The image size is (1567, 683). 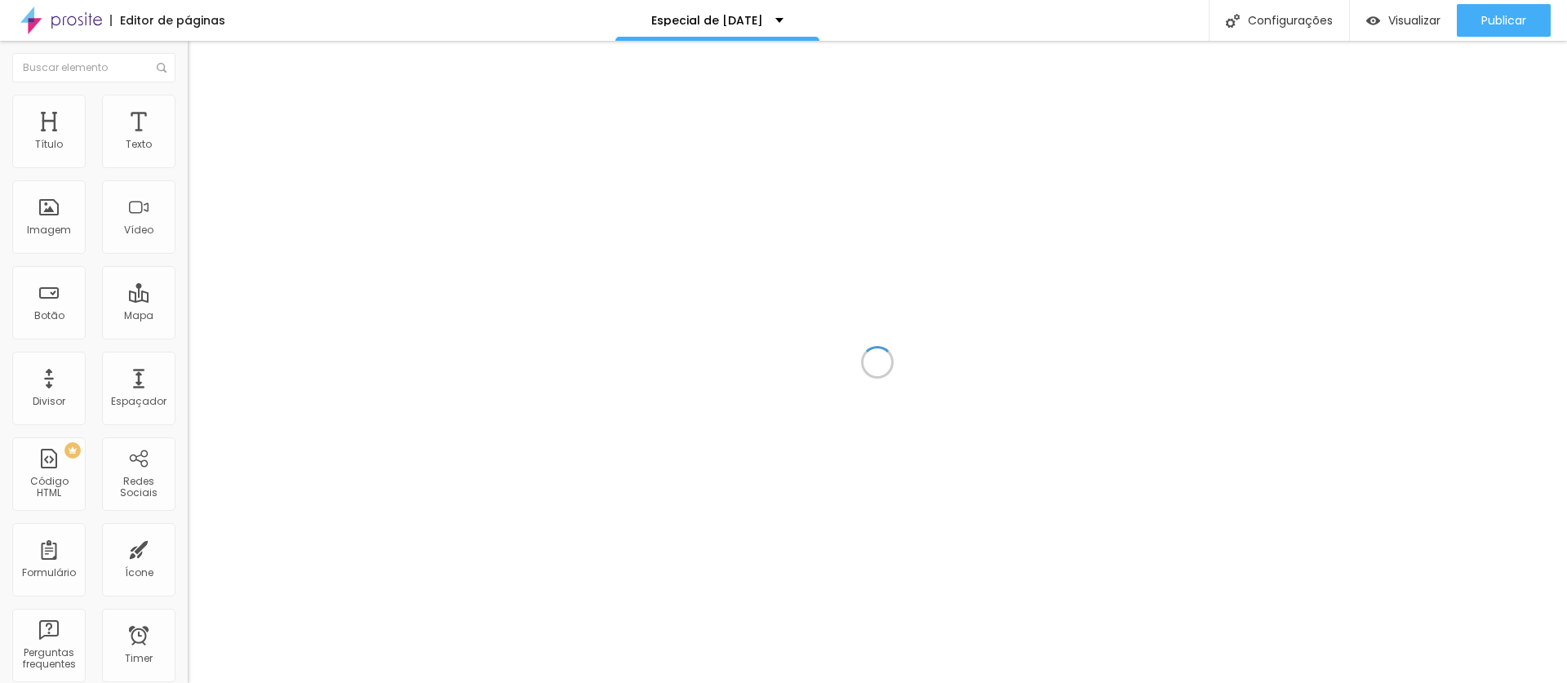 What do you see at coordinates (48, 659) in the screenshot?
I see `div: Perguntas frequentes` at bounding box center [48, 659].